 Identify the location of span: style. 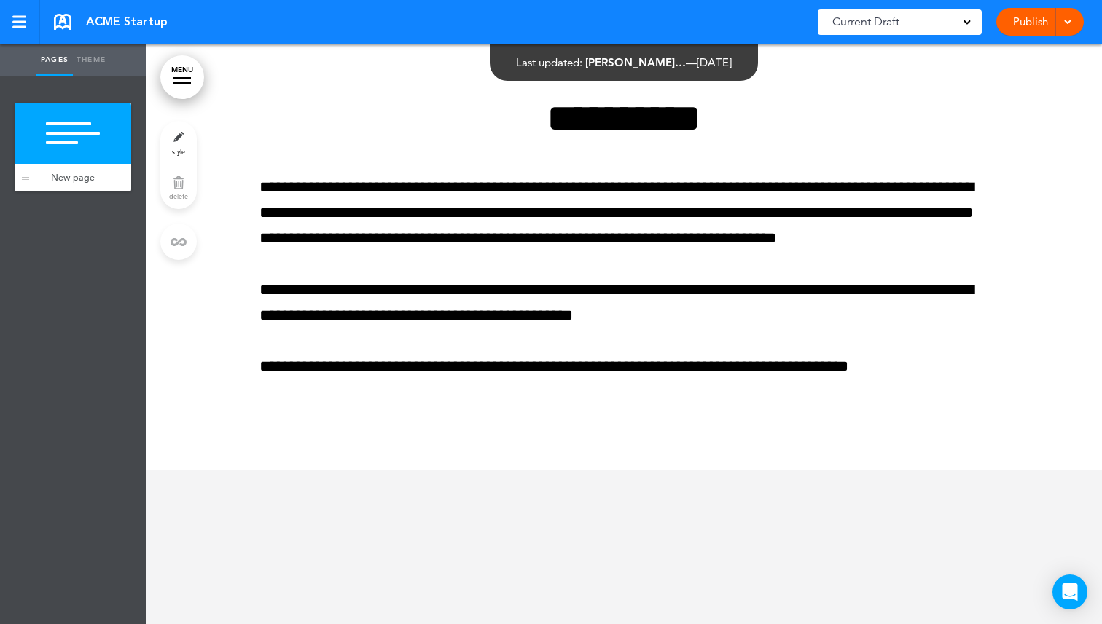
(179, 152).